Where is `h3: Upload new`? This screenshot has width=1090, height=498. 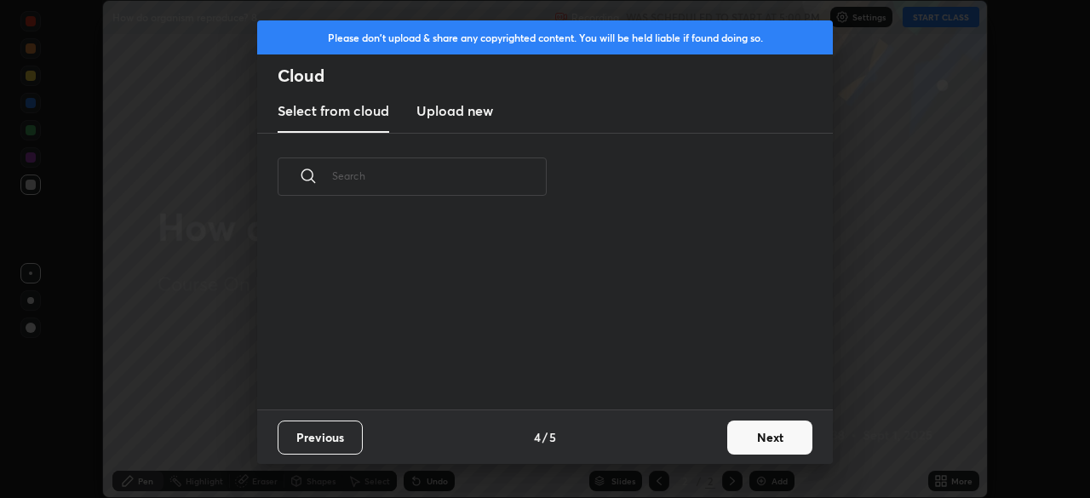 h3: Upload new is located at coordinates (455, 111).